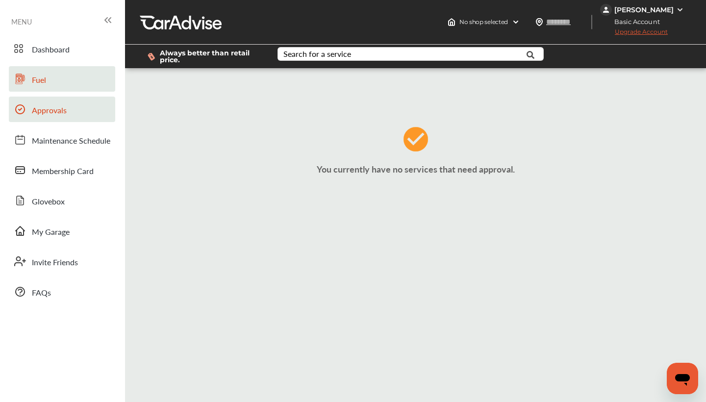 Image resolution: width=706 pixels, height=402 pixels. What do you see at coordinates (516, 22) in the screenshot?
I see `img: header-down-arrow.9dd2ce7d.svg` at bounding box center [516, 22].